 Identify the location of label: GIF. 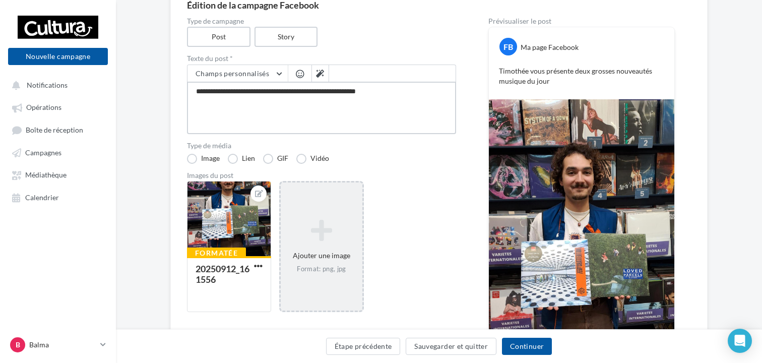
(276, 159).